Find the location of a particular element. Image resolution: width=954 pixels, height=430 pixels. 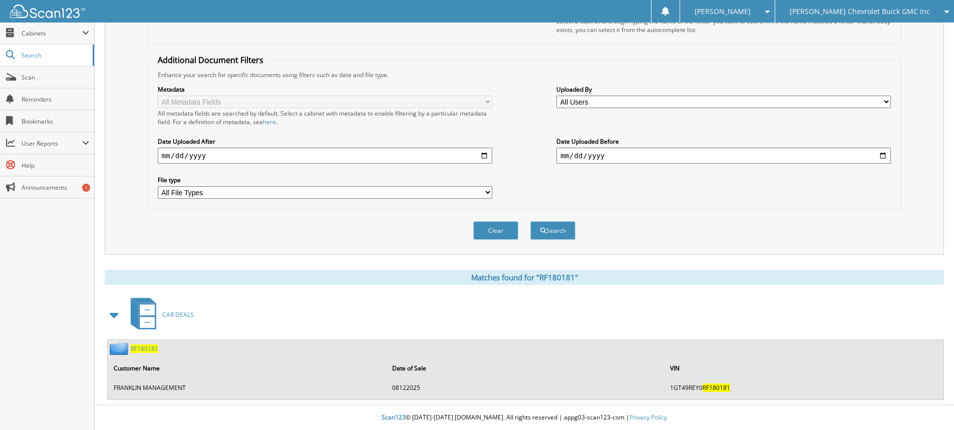

label: Date Uploaded Before is located at coordinates (723, 141).